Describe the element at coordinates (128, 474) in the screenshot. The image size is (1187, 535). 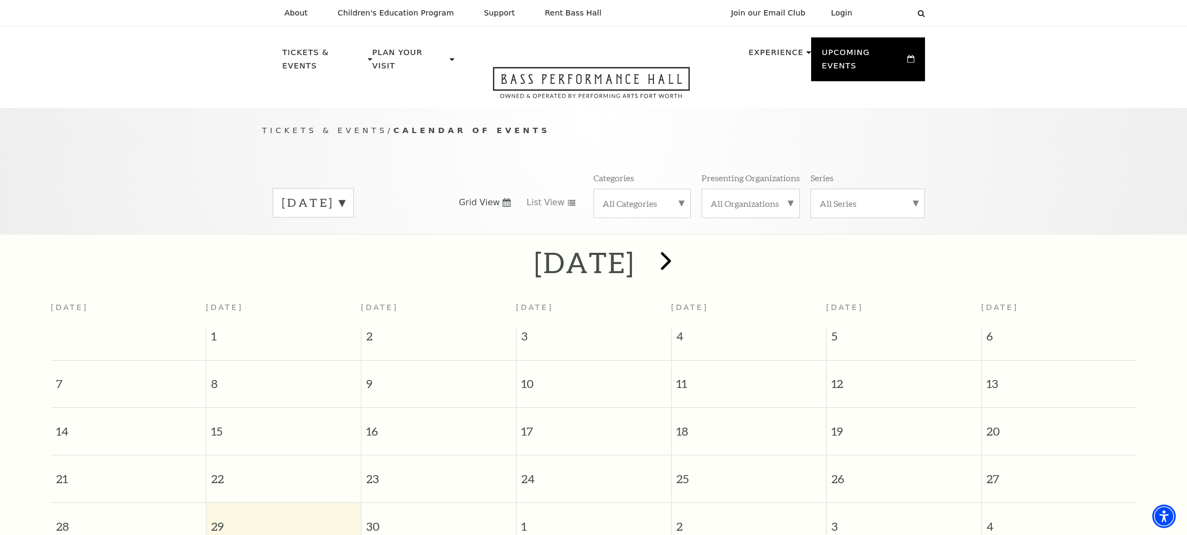
I see `span: 21` at that location.